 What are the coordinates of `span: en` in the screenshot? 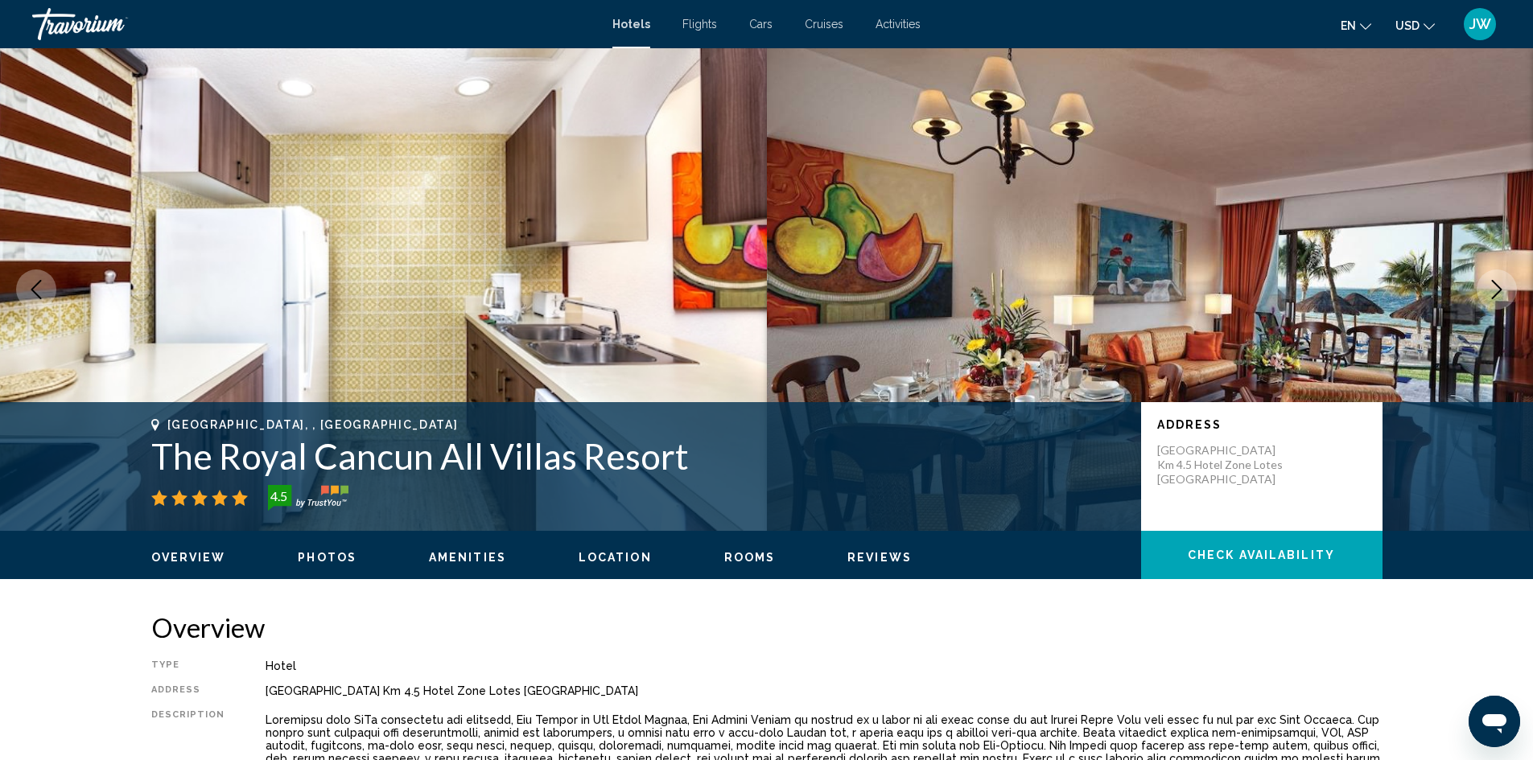 It's located at (1348, 26).